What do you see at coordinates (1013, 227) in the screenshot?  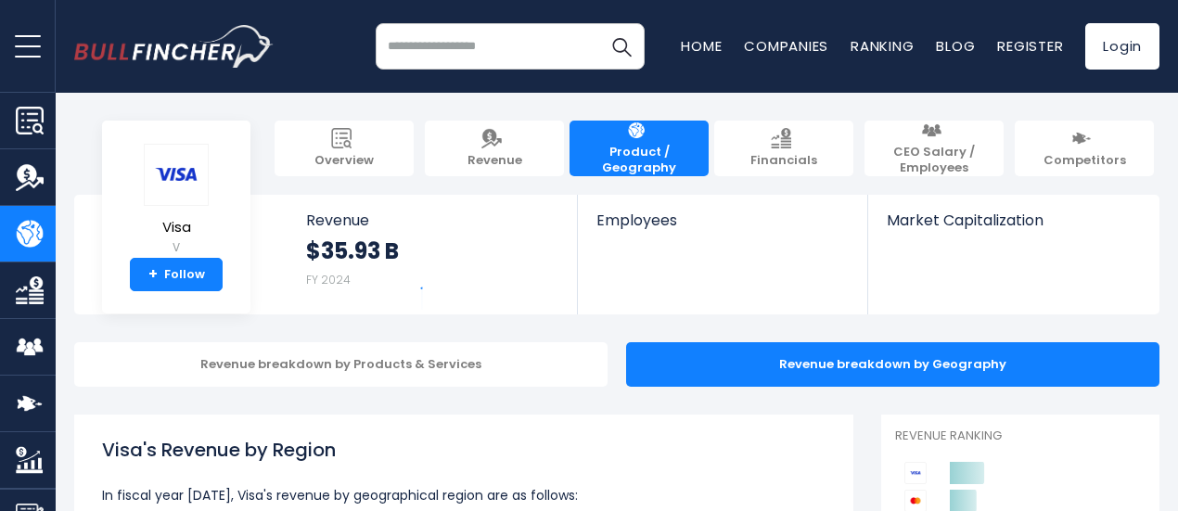 I see `a: Market Capitalization` at bounding box center [1013, 227].